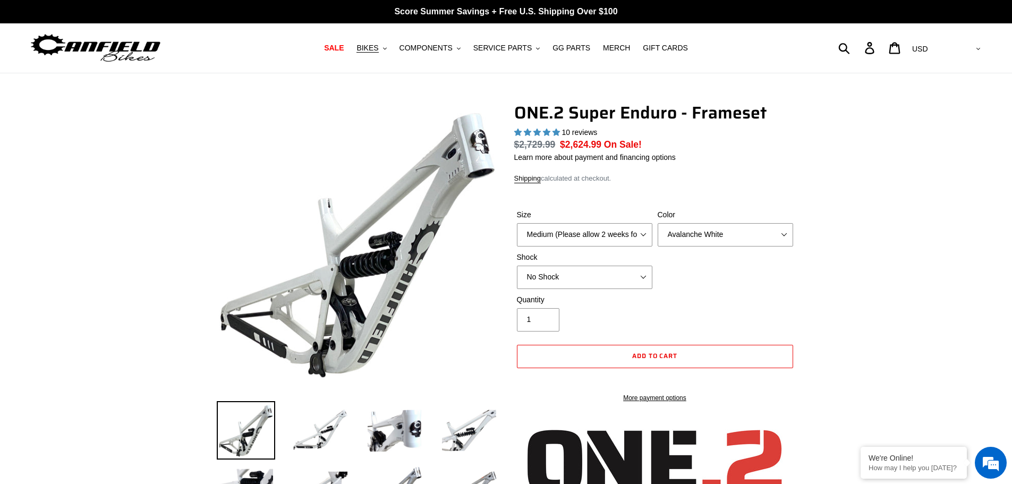  What do you see at coordinates (528, 179) in the screenshot?
I see `a: Shipping` at bounding box center [528, 179].